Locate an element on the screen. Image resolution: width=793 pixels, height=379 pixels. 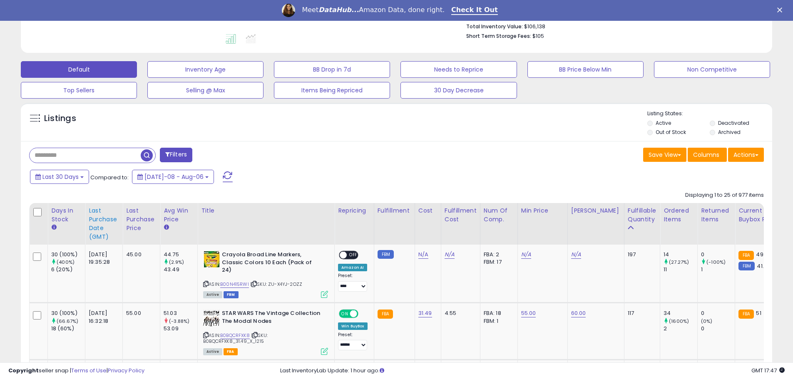
button: Default is located at coordinates (79, 70).